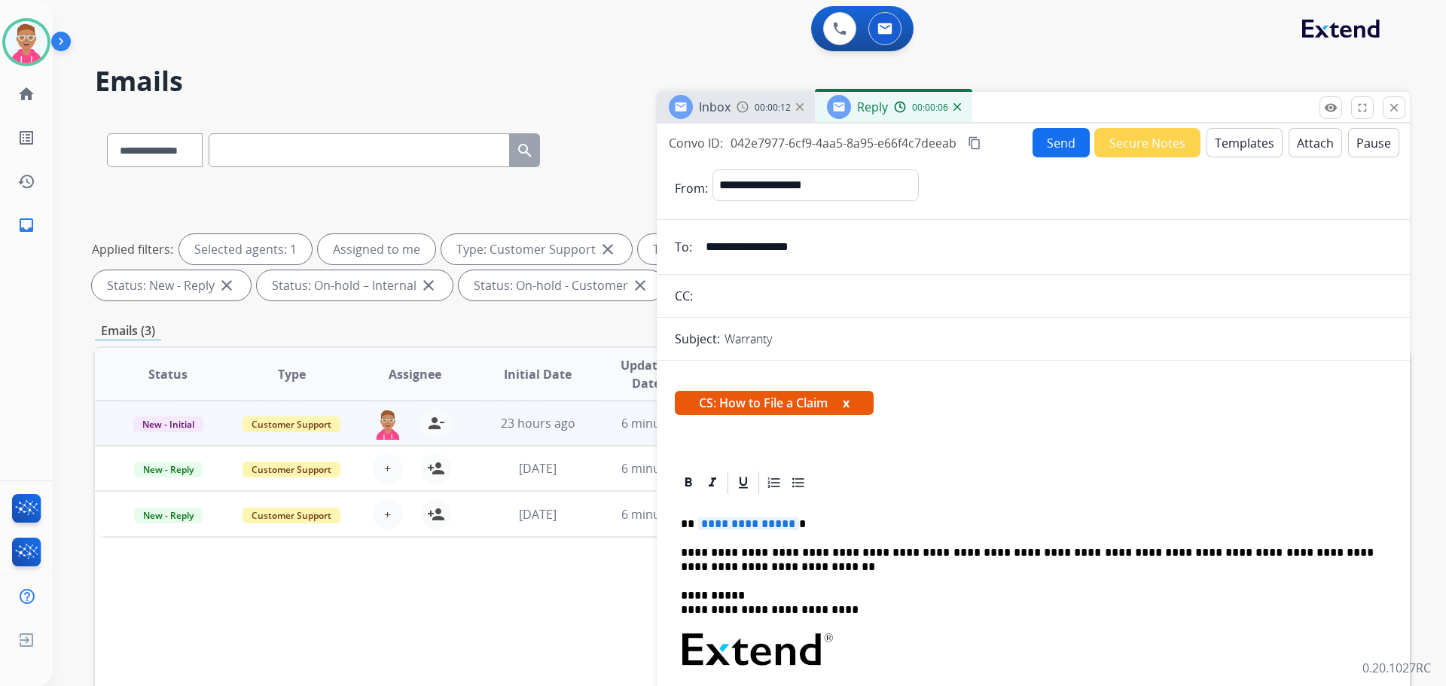 The height and width of the screenshot is (686, 1446). I want to click on div: Status: New - Reply, so click(171, 285).